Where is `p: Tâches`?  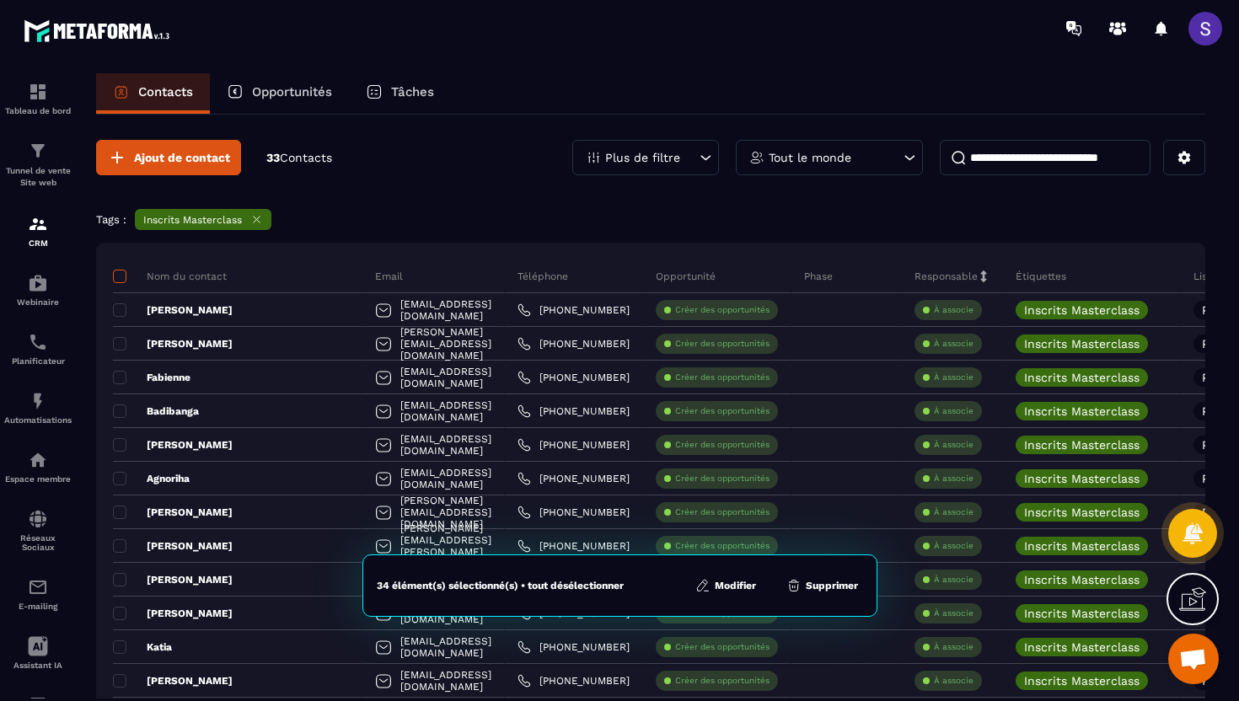
p: Tâches is located at coordinates (412, 92).